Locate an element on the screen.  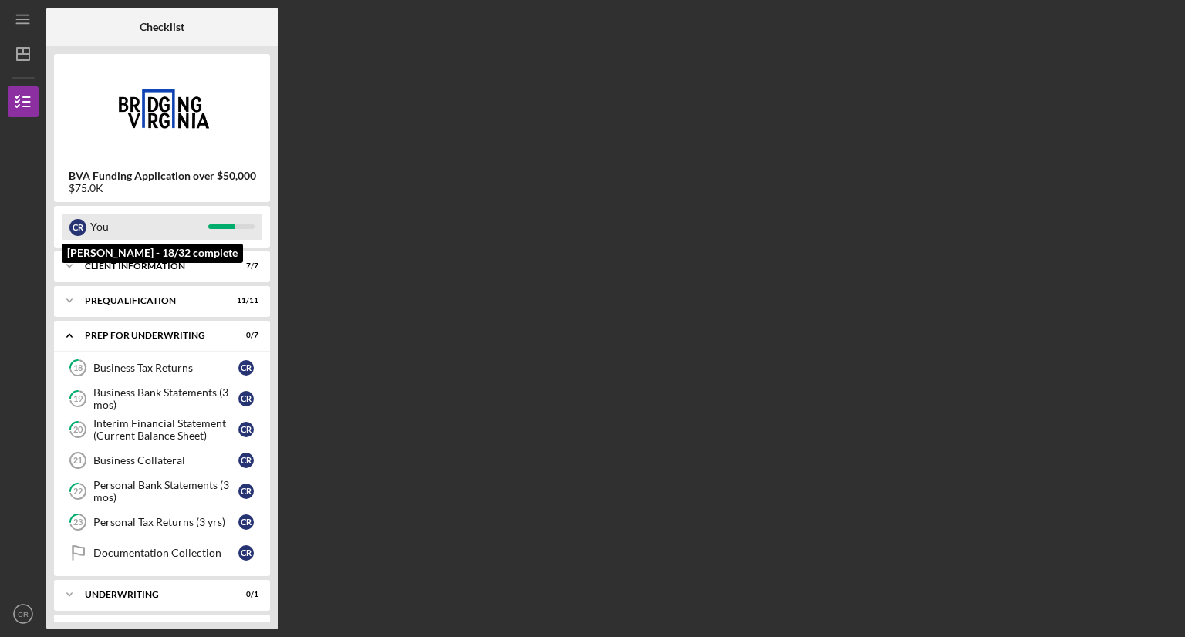
div: Interim Financial Statement (Current Balance Sheet) is located at coordinates (166, 430).